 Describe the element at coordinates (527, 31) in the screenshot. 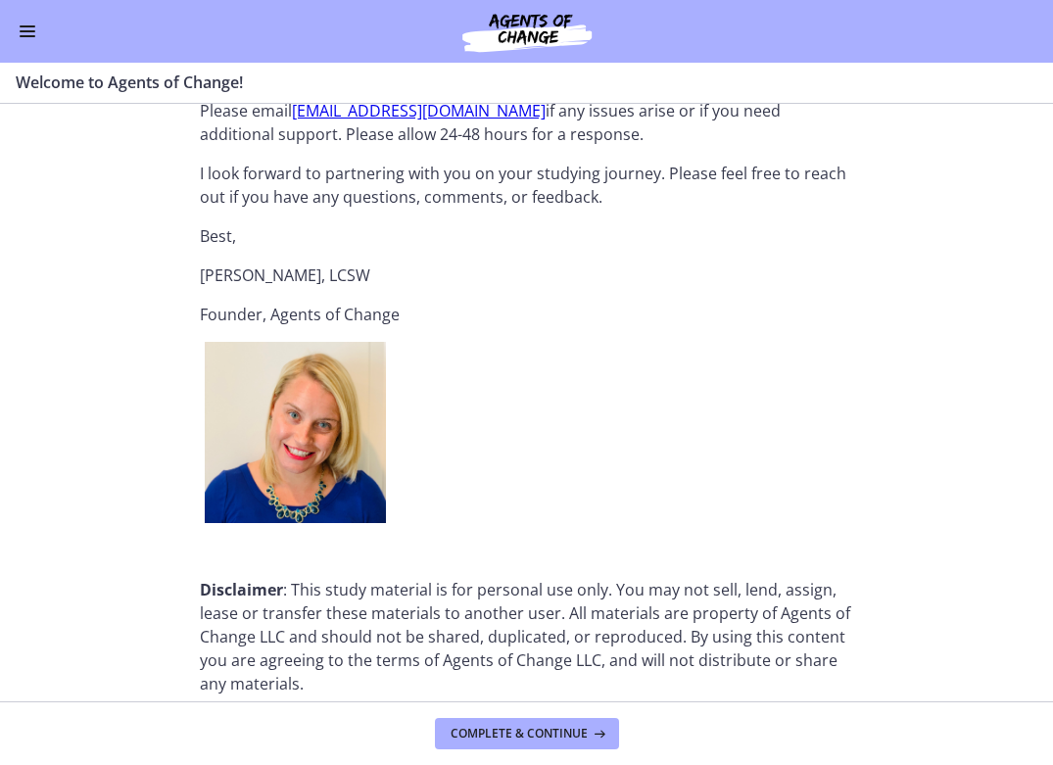

I see `img: Agents of Change` at that location.